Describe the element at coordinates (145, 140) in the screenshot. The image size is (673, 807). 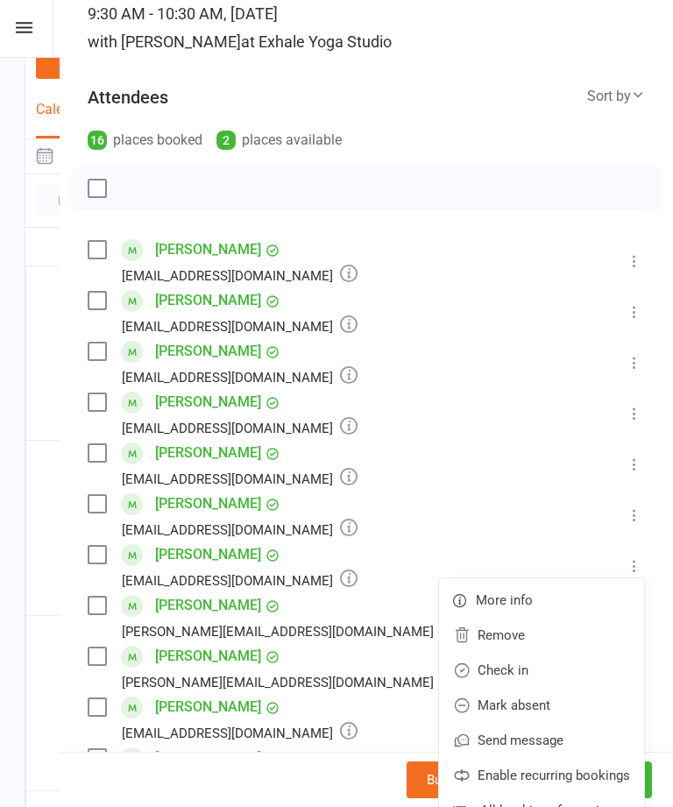
I see `div: places booked` at that location.